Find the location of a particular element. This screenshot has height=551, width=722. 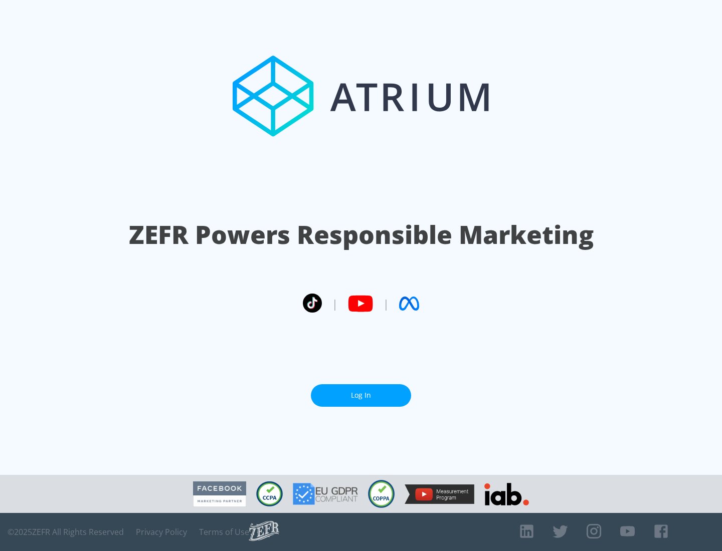

img: IAB is located at coordinates (506, 494).